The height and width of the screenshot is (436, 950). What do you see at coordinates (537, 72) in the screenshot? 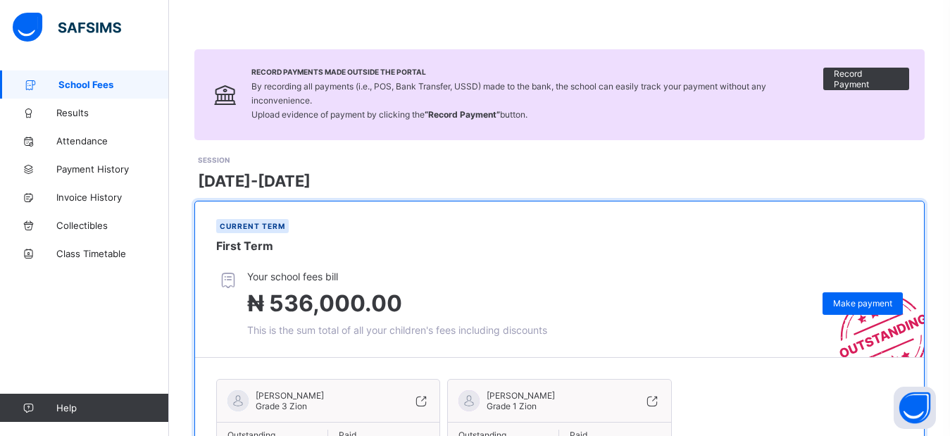
I see `span: Record Payments Made Outside the Portal` at bounding box center [537, 72].